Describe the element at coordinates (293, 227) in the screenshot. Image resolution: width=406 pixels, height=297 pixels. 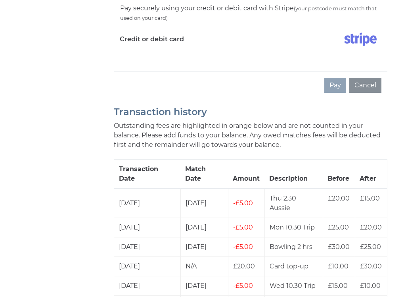
I see `td: Mon 10.30 Trip` at that location.